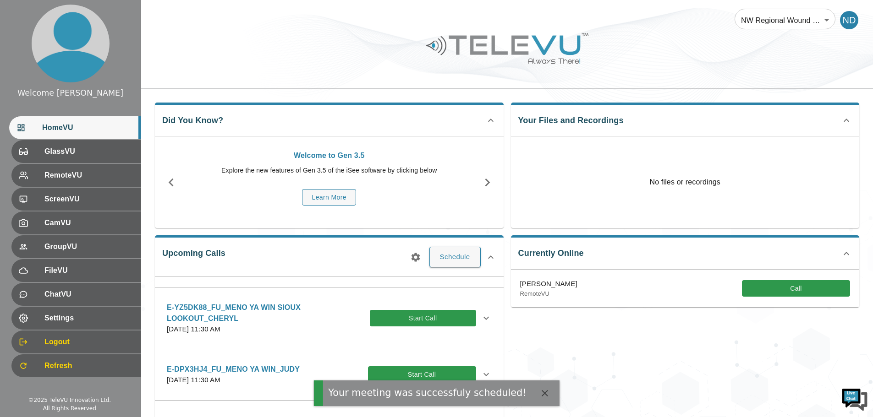 The image size is (873, 417). What do you see at coordinates (101, 54) in the screenshot?
I see `div: Chat with us now` at bounding box center [101, 54].